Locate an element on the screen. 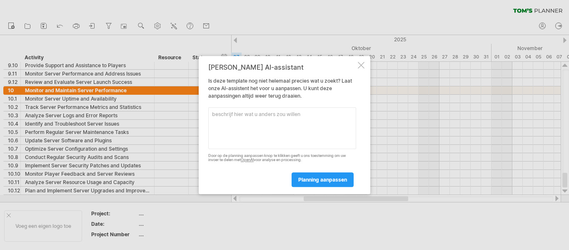  a: OpenAI is located at coordinates (247, 160).